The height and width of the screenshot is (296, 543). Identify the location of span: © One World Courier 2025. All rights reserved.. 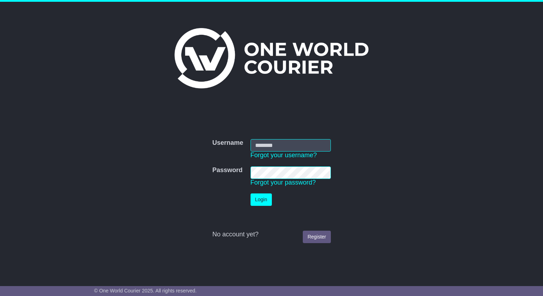
(145, 291).